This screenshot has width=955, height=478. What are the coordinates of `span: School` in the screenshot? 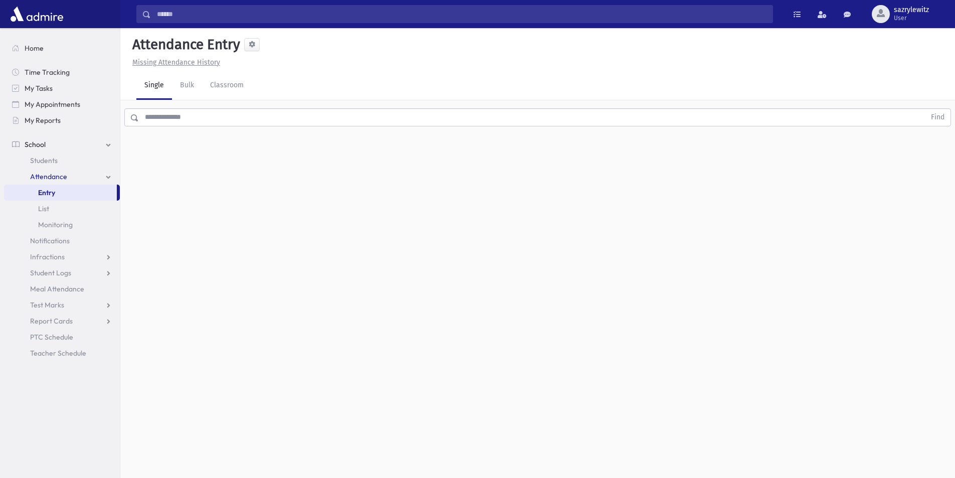 It's located at (35, 144).